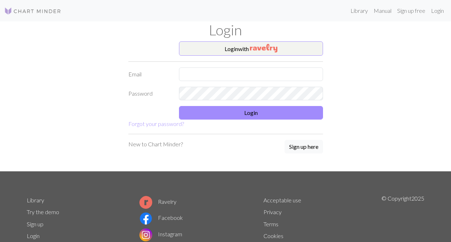 This screenshot has width=451, height=242. What do you see at coordinates (33, 11) in the screenshot?
I see `img: Logo` at bounding box center [33, 11].